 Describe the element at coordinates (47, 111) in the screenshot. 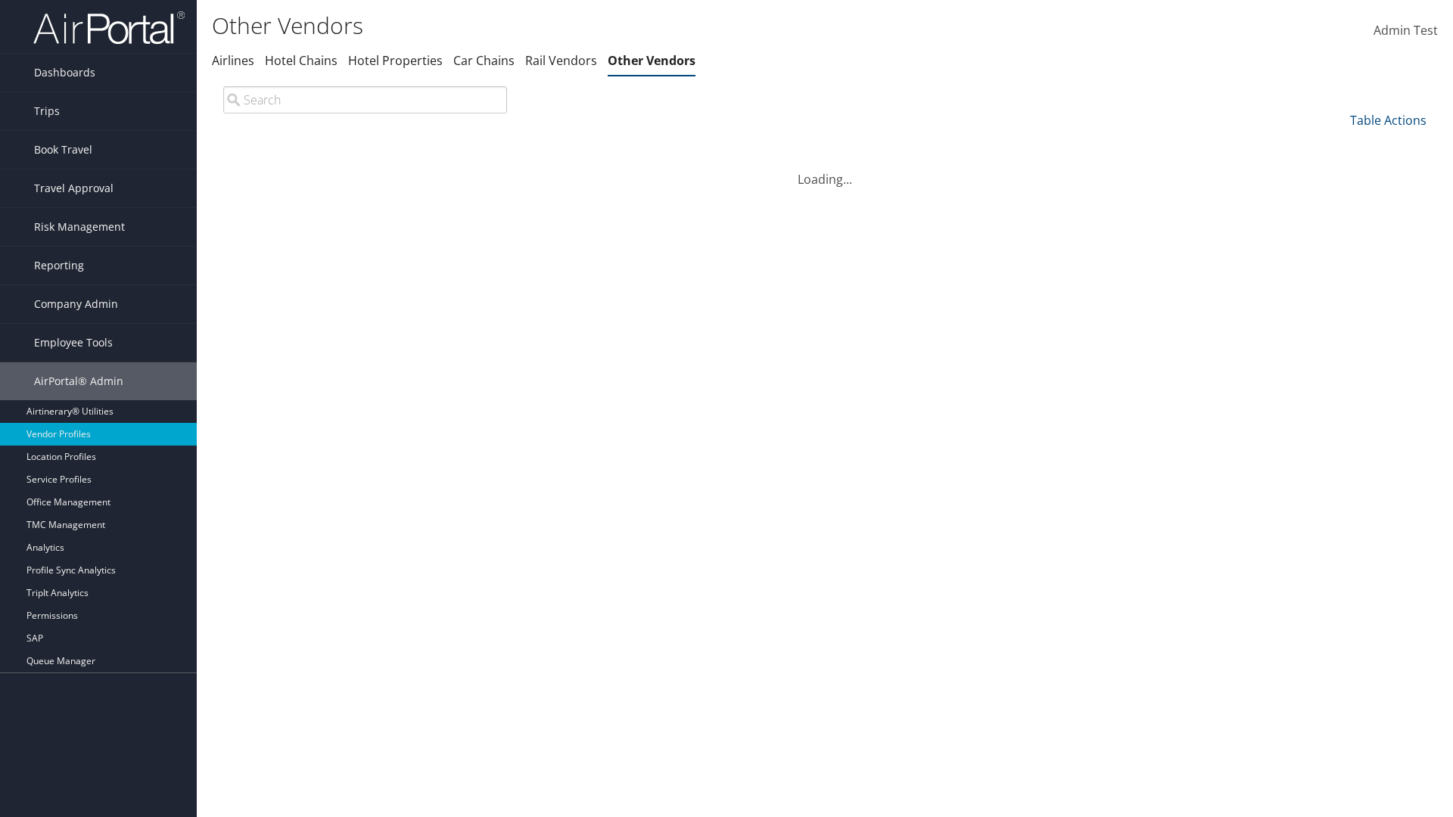

I see `span: Trips` at that location.